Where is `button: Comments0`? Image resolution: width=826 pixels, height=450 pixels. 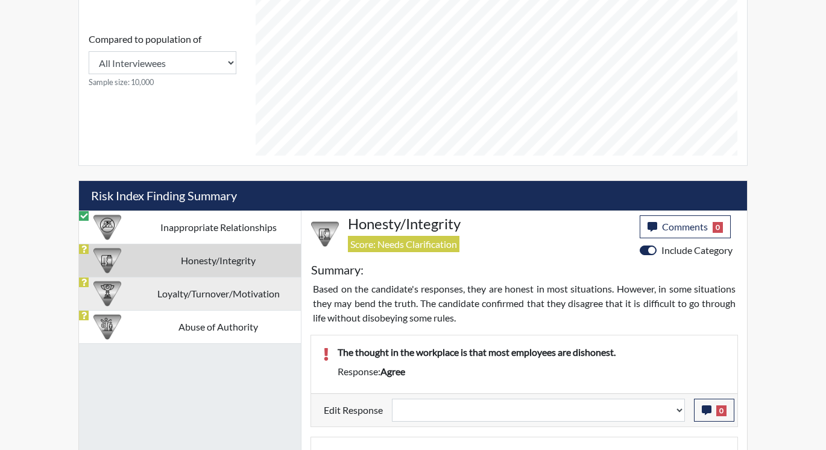 button: Comments0 is located at coordinates (685, 227).